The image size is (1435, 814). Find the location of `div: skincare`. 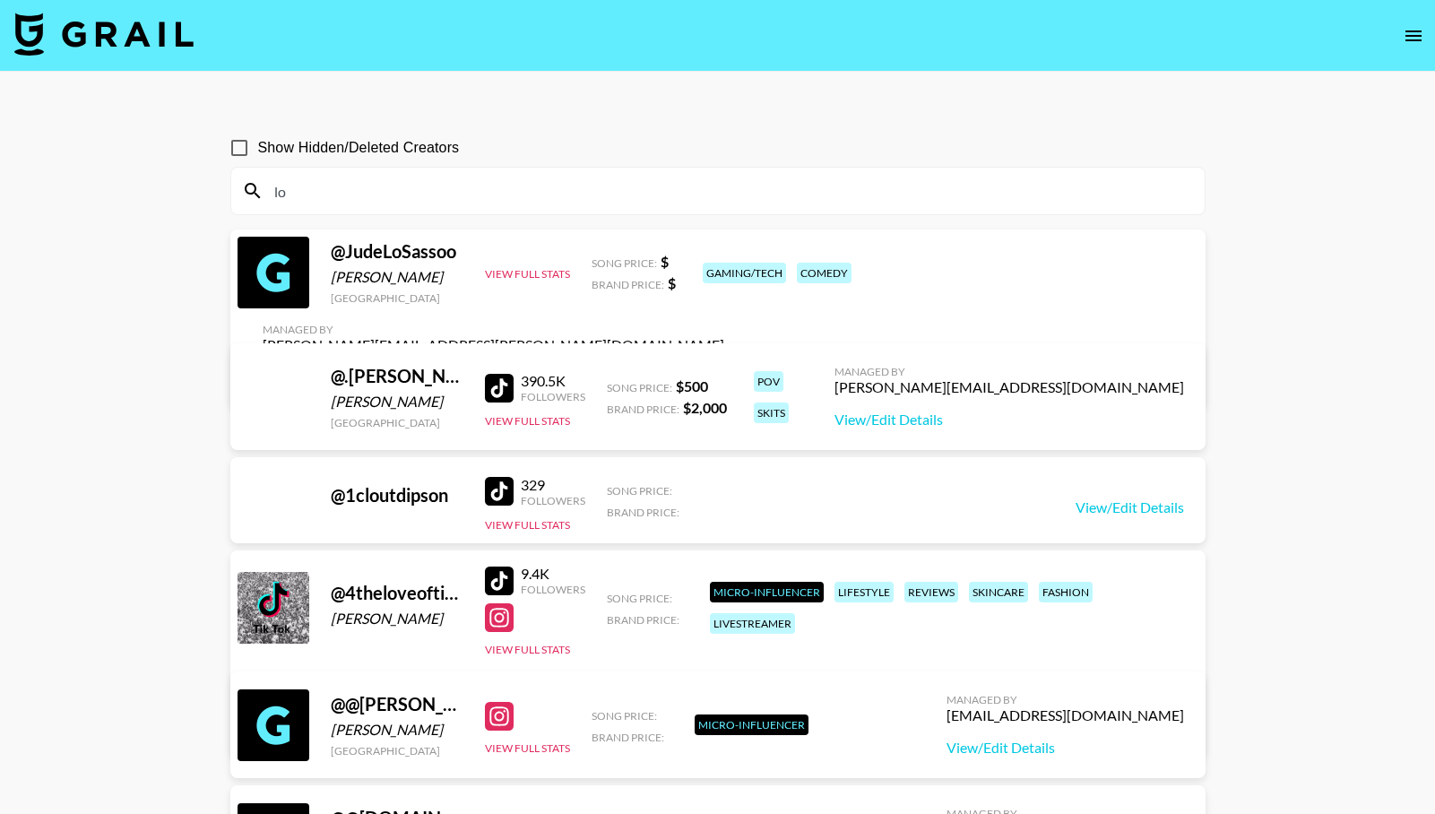

div: skincare is located at coordinates (998, 592).